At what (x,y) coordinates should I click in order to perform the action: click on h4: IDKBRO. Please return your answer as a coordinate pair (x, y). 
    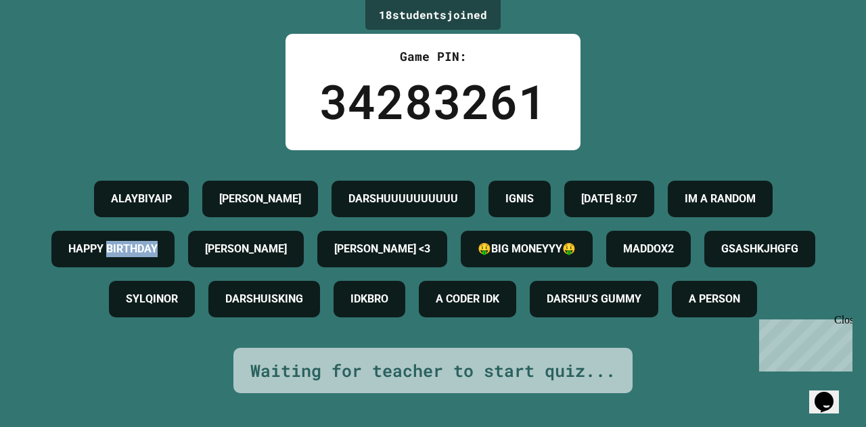
    Looking at the image, I should click on (369, 299).